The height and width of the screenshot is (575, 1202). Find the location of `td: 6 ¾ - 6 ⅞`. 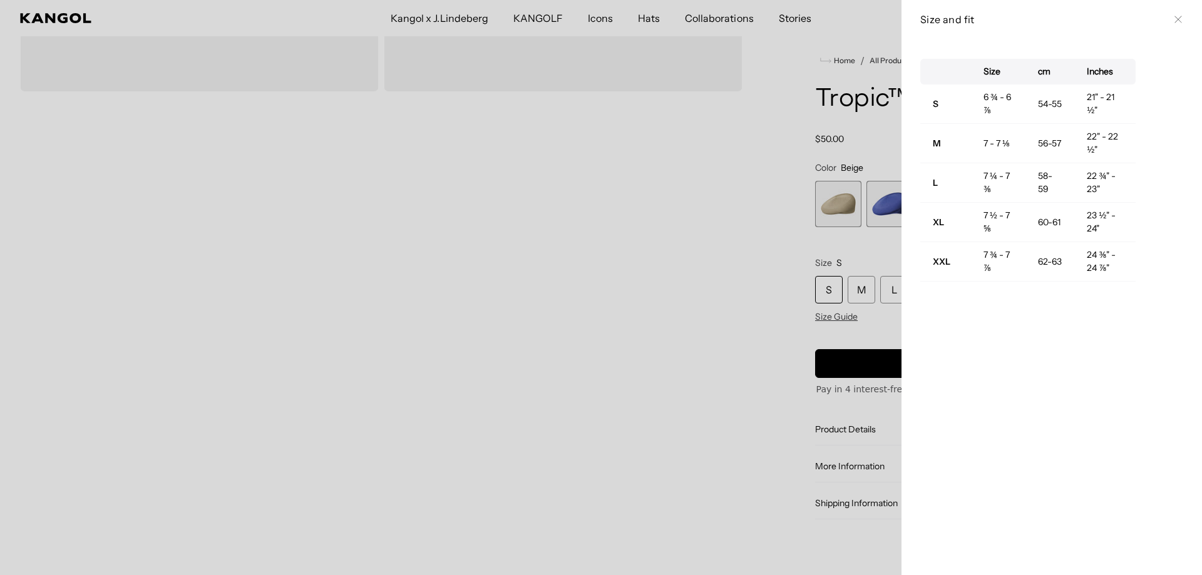

td: 6 ¾ - 6 ⅞ is located at coordinates (998, 104).